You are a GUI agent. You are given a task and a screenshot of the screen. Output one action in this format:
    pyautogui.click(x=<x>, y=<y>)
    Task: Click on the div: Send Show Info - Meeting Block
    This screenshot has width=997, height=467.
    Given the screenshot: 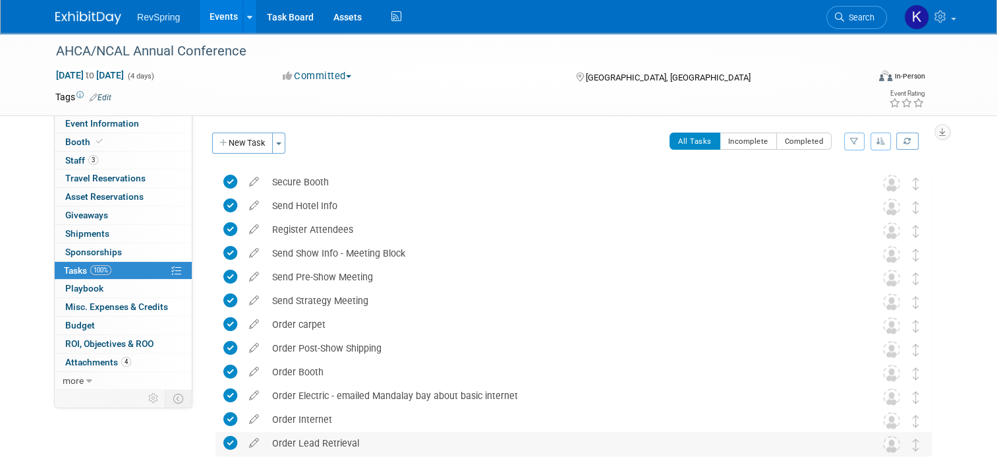 What is the action you would take?
    pyautogui.click(x=561, y=253)
    